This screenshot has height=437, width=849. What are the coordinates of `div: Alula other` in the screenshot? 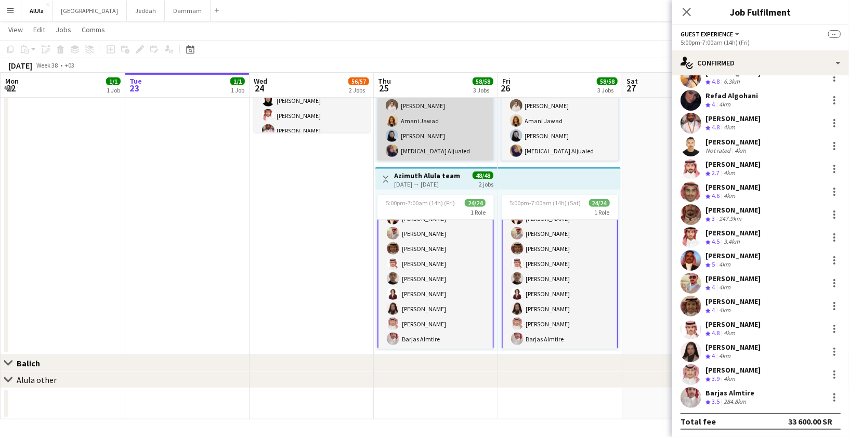 It's located at (36, 380).